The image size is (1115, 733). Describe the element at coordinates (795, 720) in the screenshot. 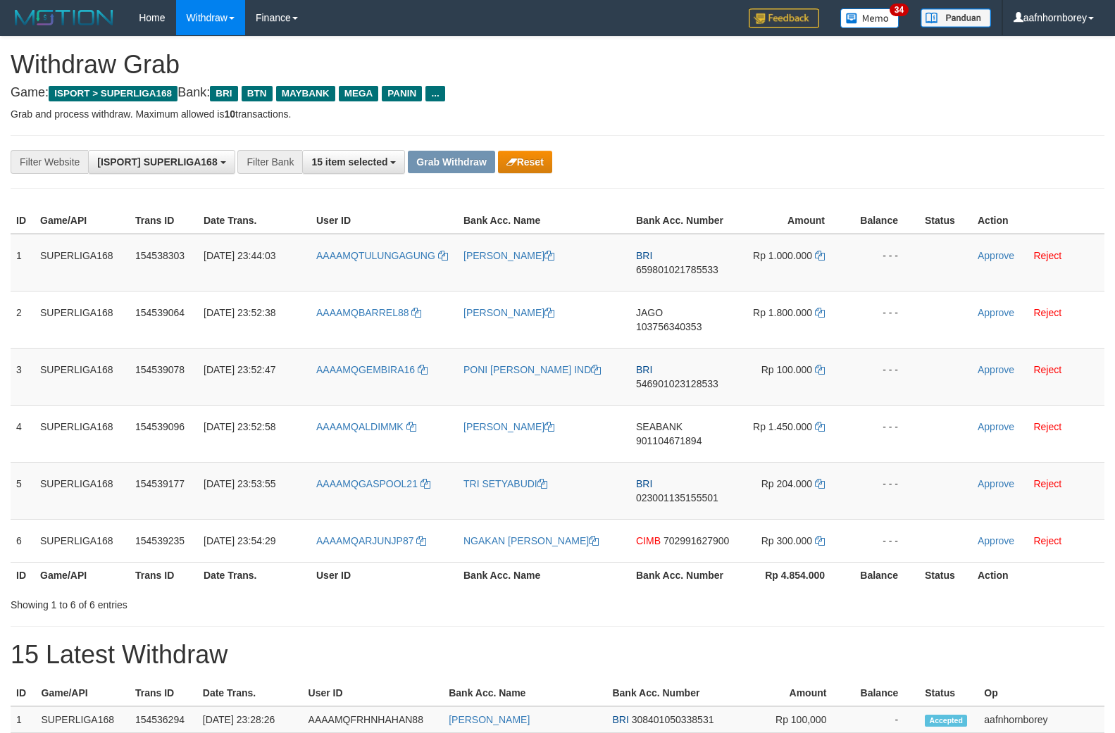

I see `td: Rp 100,000` at that location.